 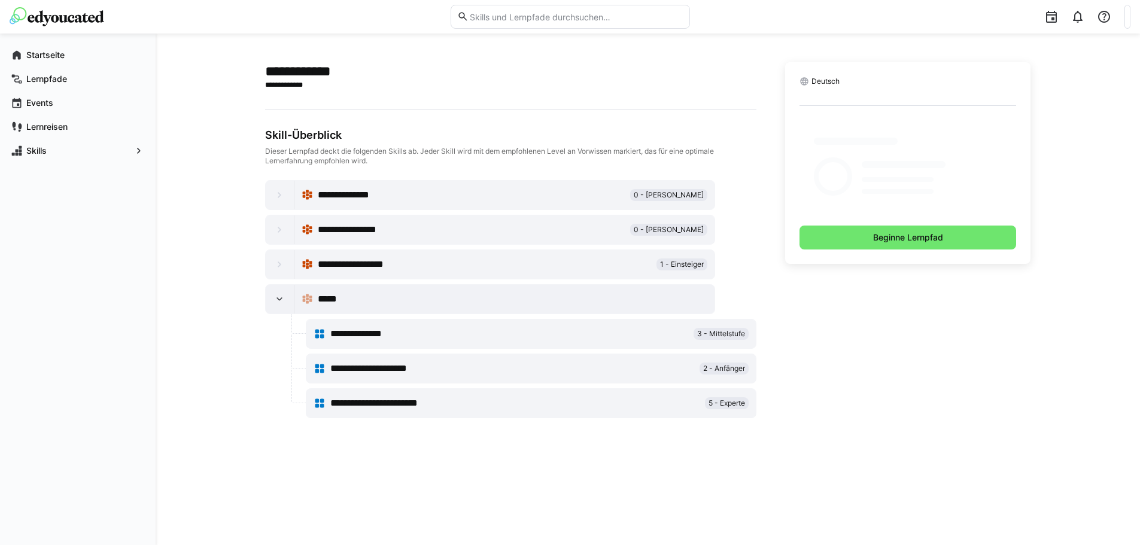 What do you see at coordinates (576, 17) in the screenshot?
I see `input: Skills und Lernpfade durchsuchen…` at bounding box center [576, 17].